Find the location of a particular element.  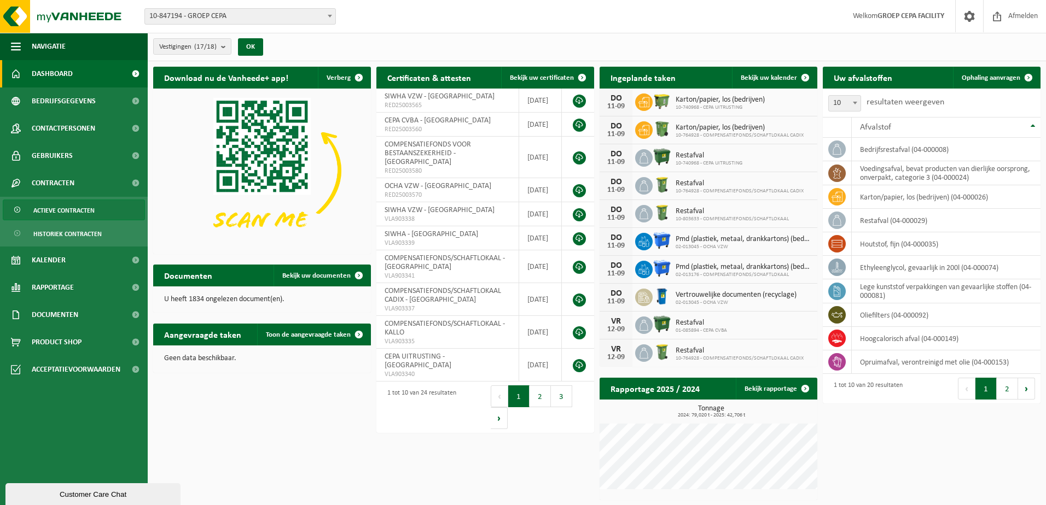

span: 10-803633 - COMPENSATIEFONDS/SCHAFTLOKAAL is located at coordinates (732, 219).